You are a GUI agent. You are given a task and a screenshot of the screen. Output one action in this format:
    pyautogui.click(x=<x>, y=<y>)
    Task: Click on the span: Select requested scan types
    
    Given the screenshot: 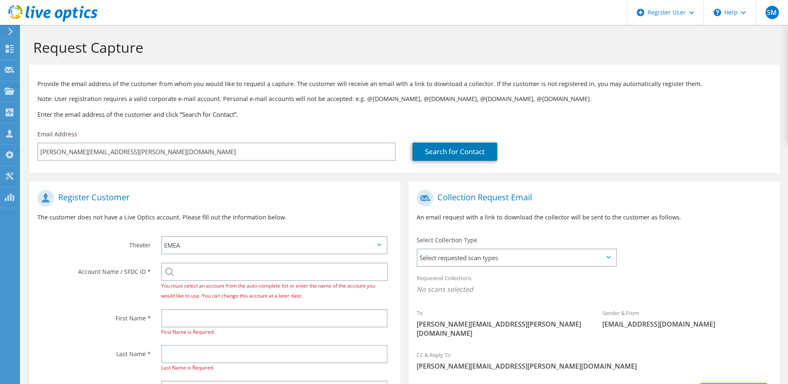 What is the action you would take?
    pyautogui.click(x=517, y=258)
    